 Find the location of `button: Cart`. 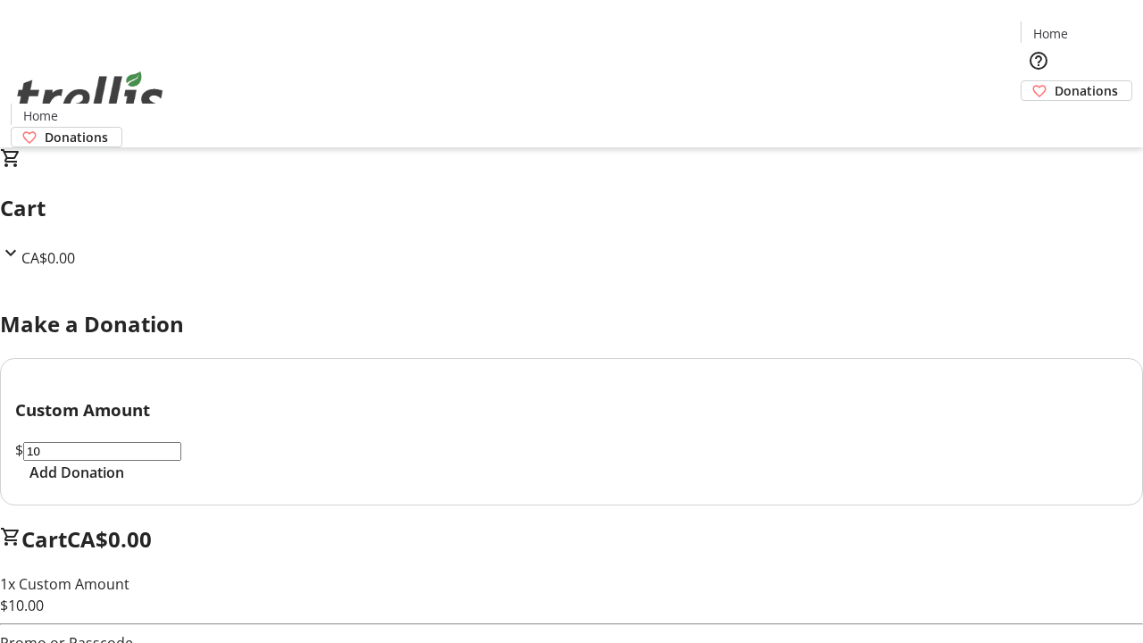

button: Cart is located at coordinates (1039, 119).